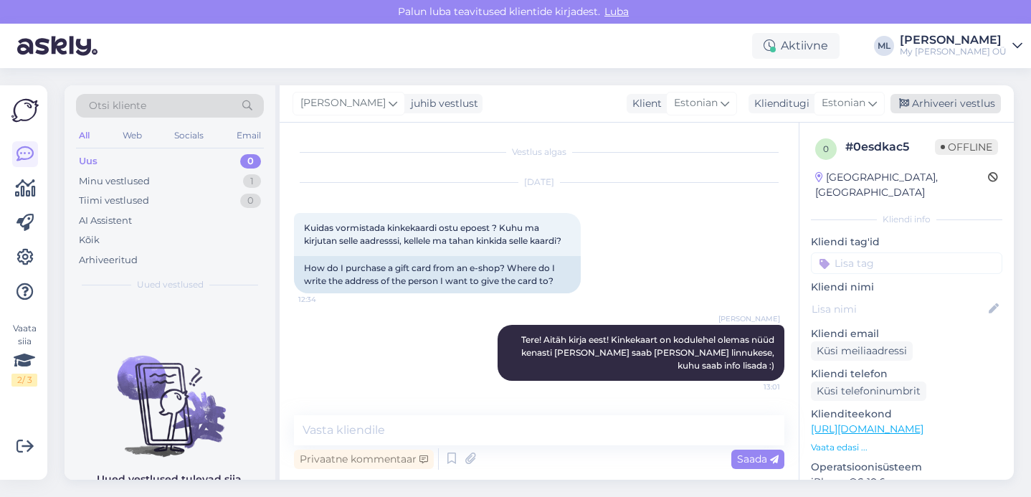 Image resolution: width=1031 pixels, height=497 pixels. I want to click on div: Klient, so click(644, 103).